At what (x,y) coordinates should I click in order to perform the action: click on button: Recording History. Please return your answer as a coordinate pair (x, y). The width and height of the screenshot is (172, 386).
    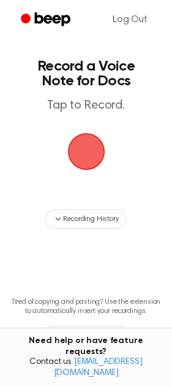
    Looking at the image, I should click on (86, 219).